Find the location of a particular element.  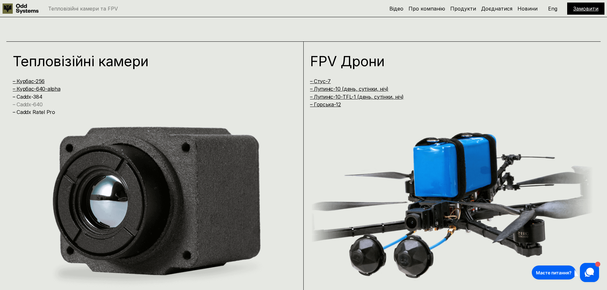

i: 1 is located at coordinates (68, 3).